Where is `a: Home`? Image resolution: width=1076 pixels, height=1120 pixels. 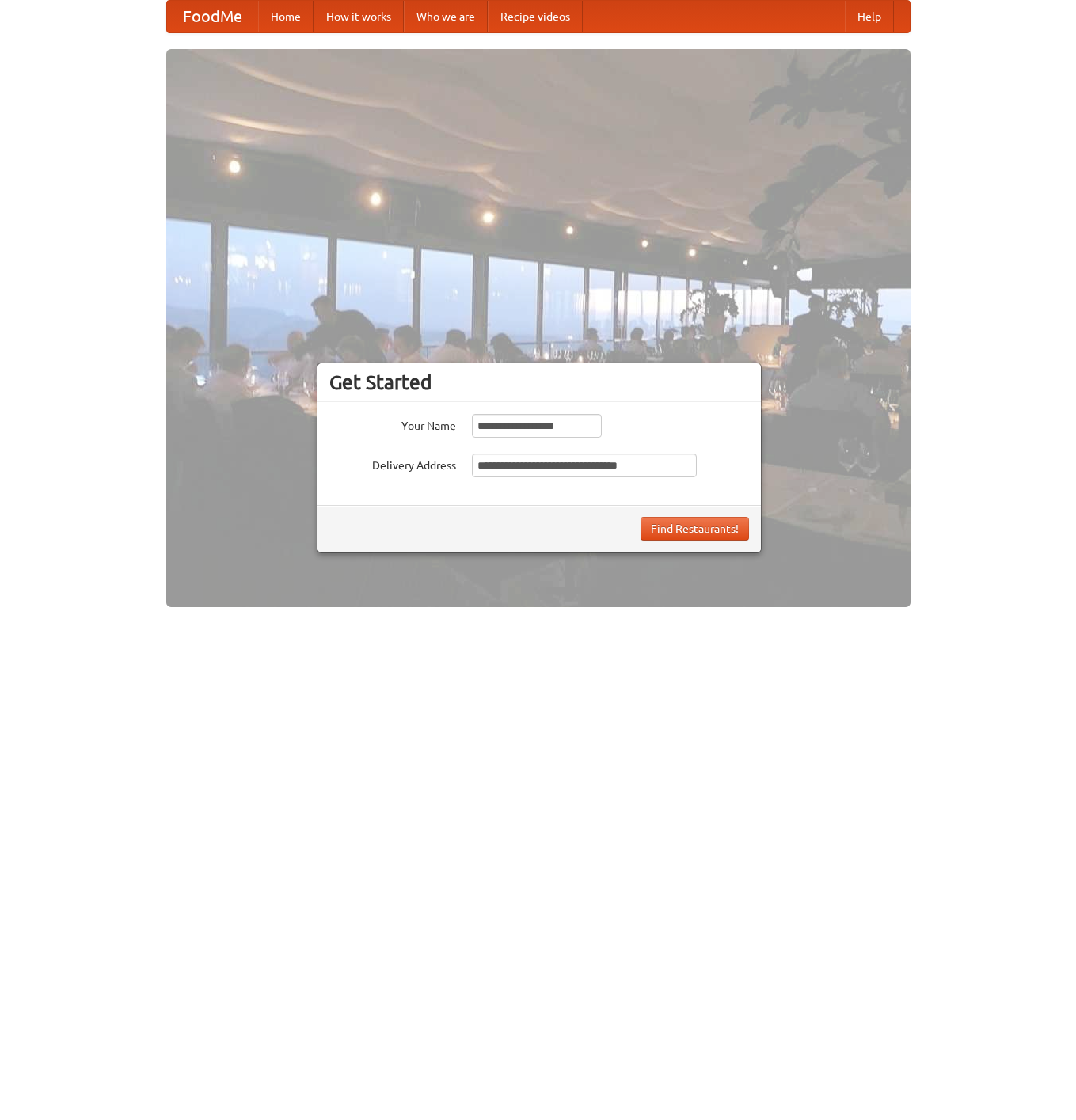
a: Home is located at coordinates (286, 17).